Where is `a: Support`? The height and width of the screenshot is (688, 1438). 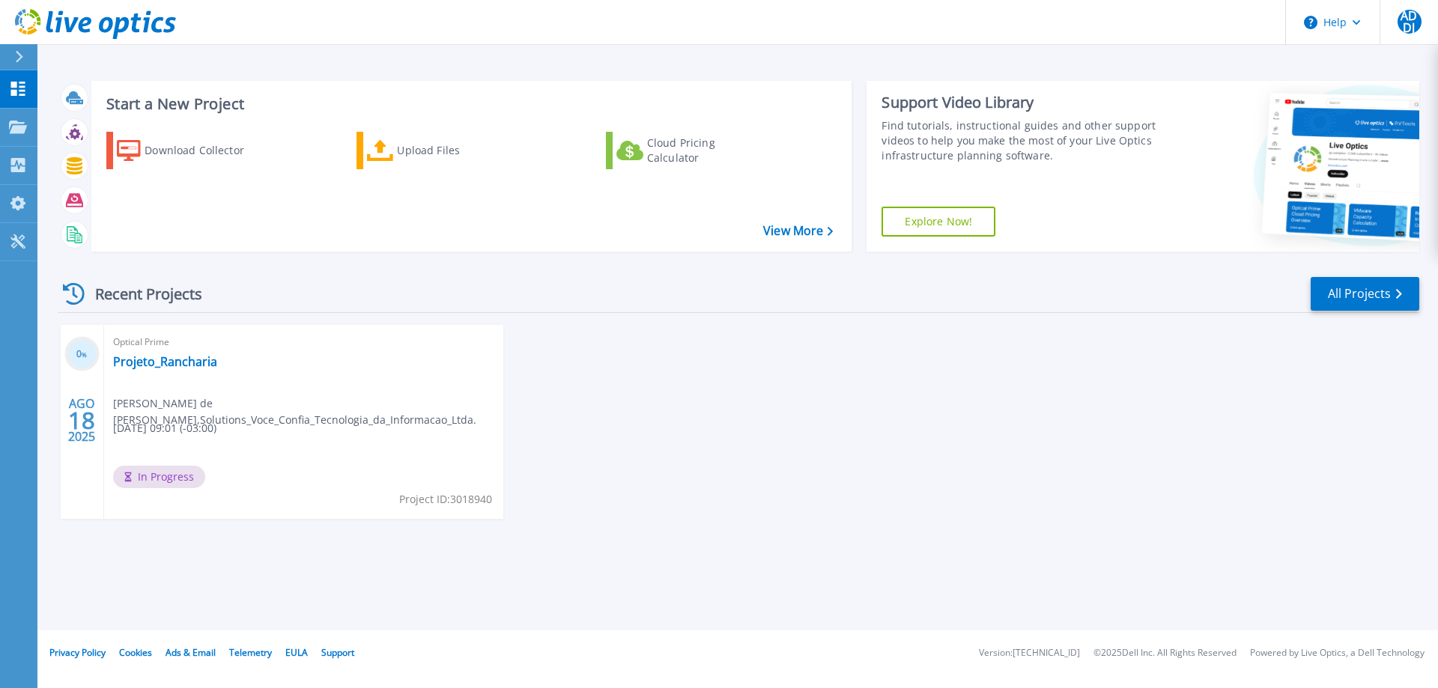 a: Support is located at coordinates (338, 652).